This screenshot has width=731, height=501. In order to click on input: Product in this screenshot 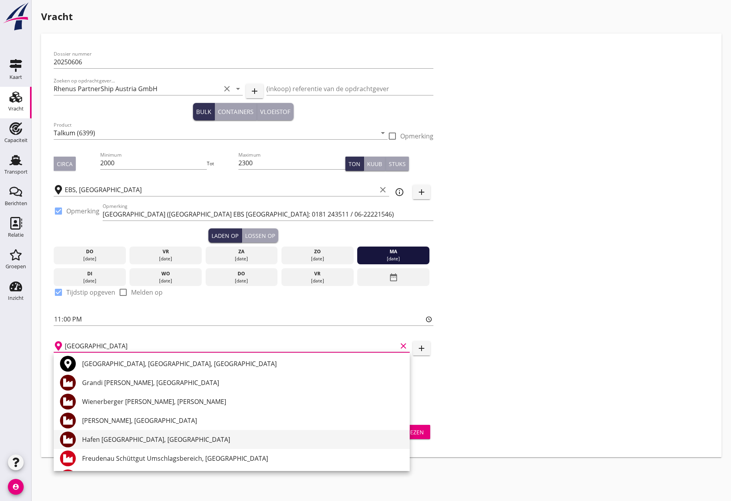, I will do `click(215, 133)`.